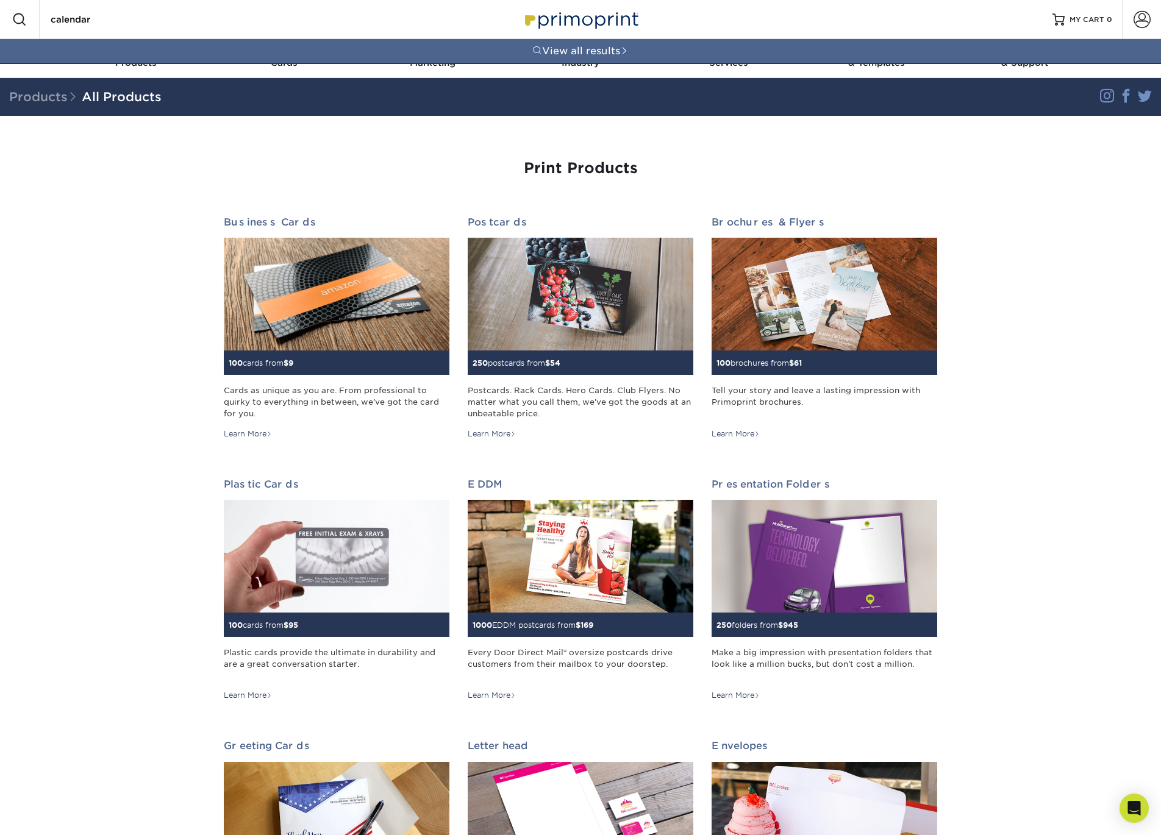  Describe the element at coordinates (1134, 808) in the screenshot. I see `div: Open Intercom Messenger` at that location.